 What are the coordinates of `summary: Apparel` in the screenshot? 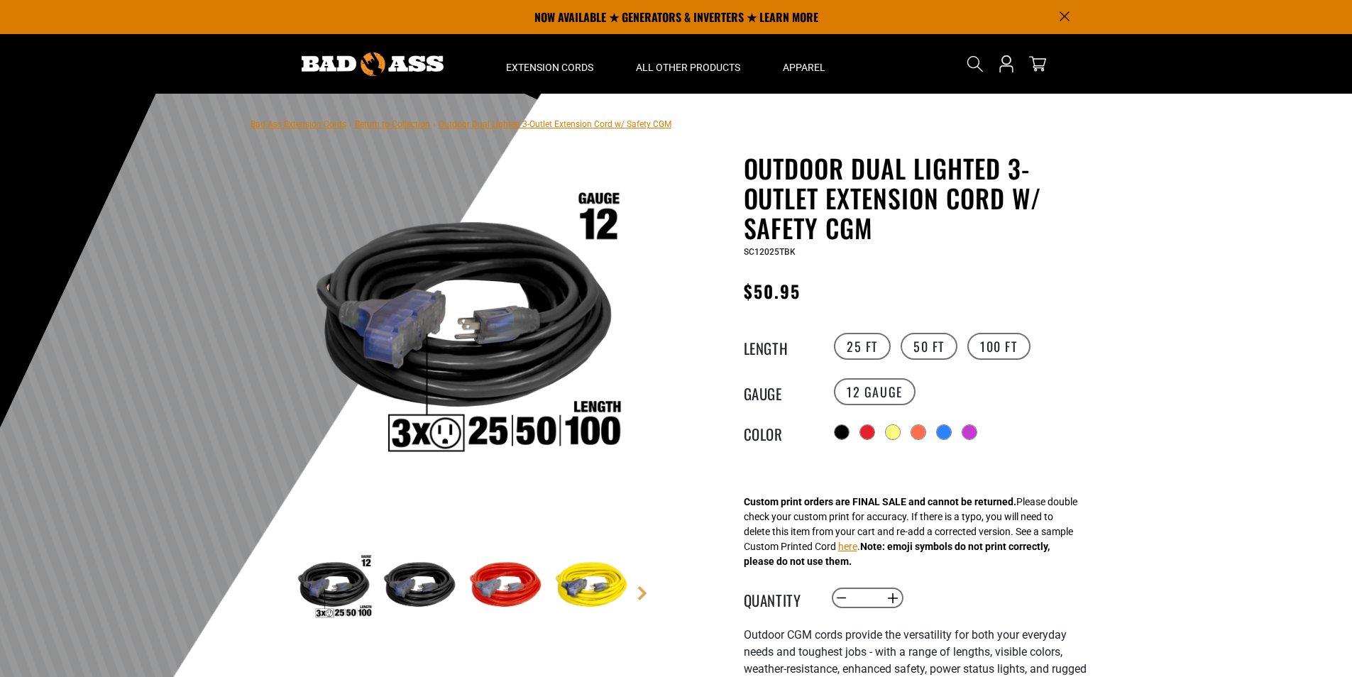 It's located at (804, 64).